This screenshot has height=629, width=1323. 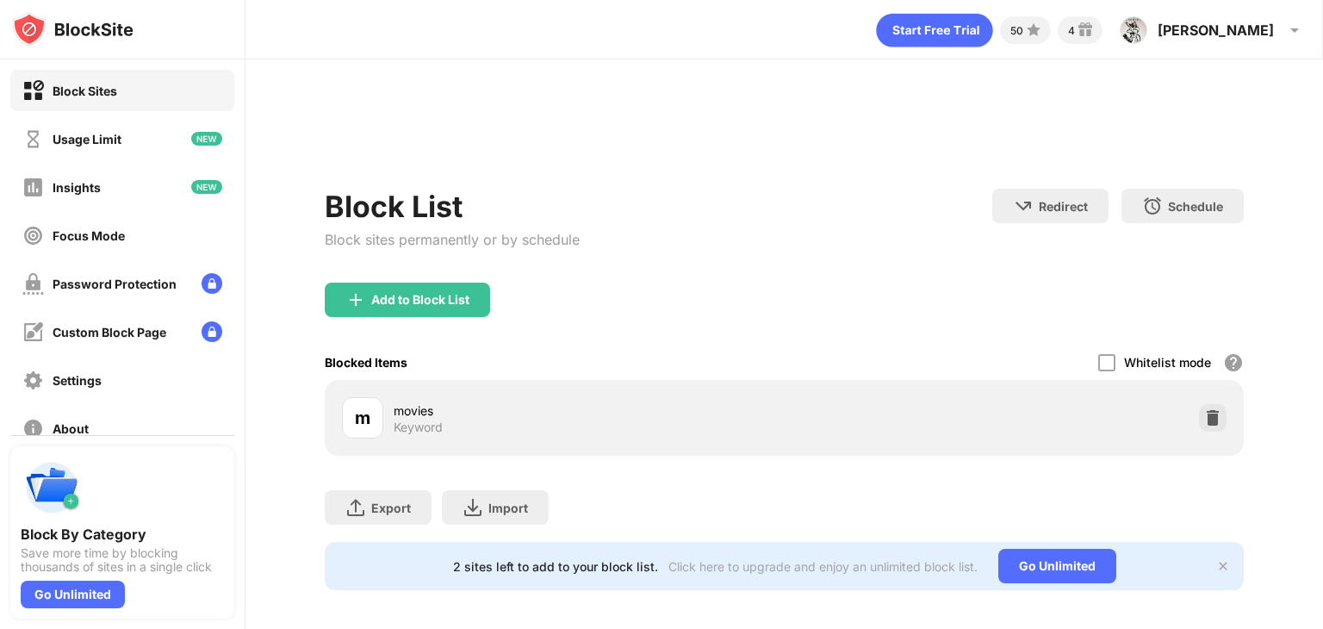 I want to click on div: 50, so click(x=1016, y=30).